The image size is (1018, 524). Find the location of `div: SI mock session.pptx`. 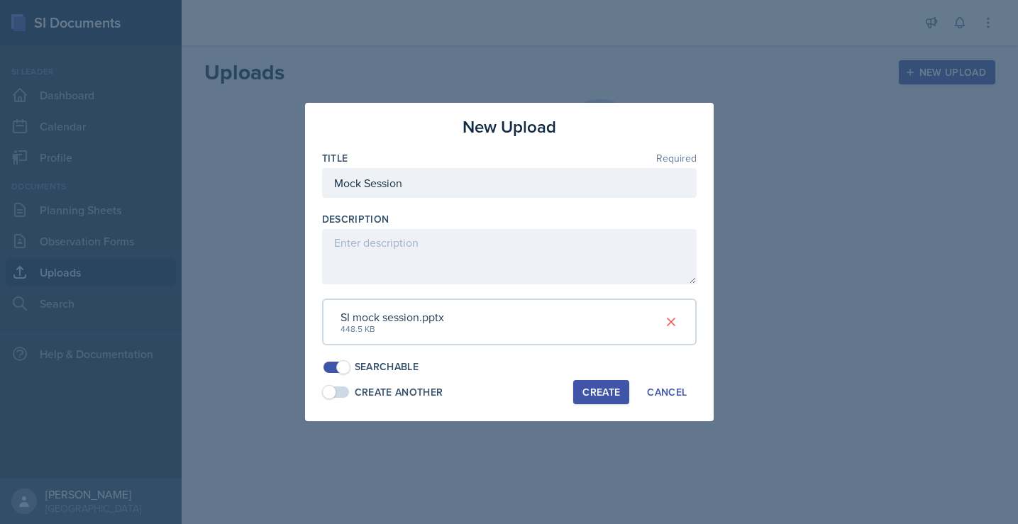

div: SI mock session.pptx is located at coordinates (392, 317).